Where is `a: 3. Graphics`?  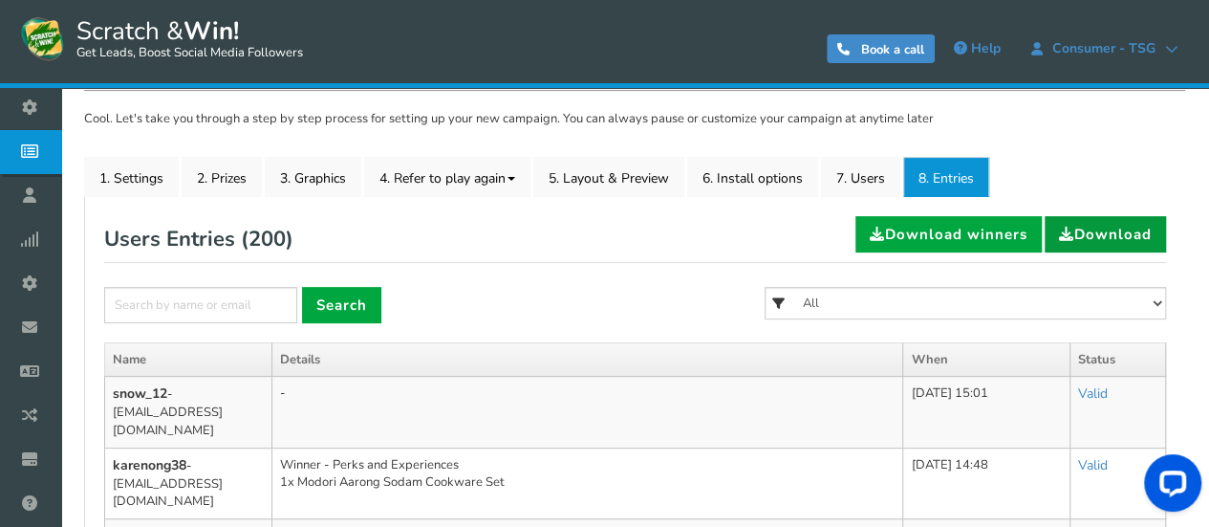 a: 3. Graphics is located at coordinates (313, 177).